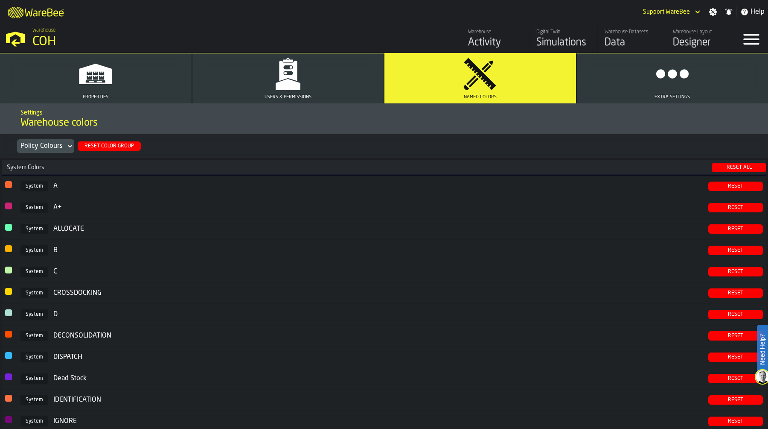 This screenshot has width=768, height=429. Describe the element at coordinates (672, 97) in the screenshot. I see `span: Extra Settings` at that location.